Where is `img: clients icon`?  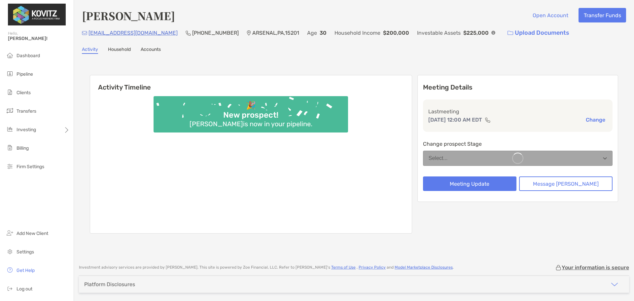 img: clients icon is located at coordinates (10, 92).